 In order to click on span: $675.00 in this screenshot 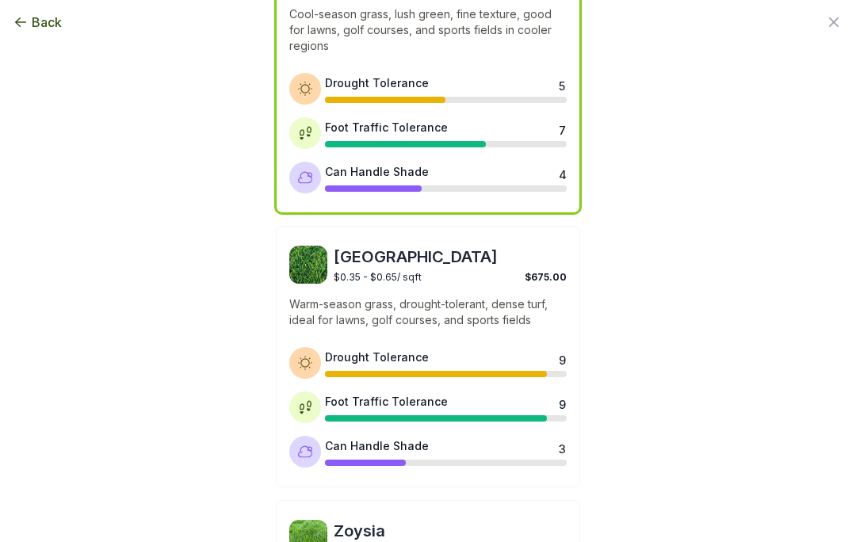, I will do `click(545, 277)`.